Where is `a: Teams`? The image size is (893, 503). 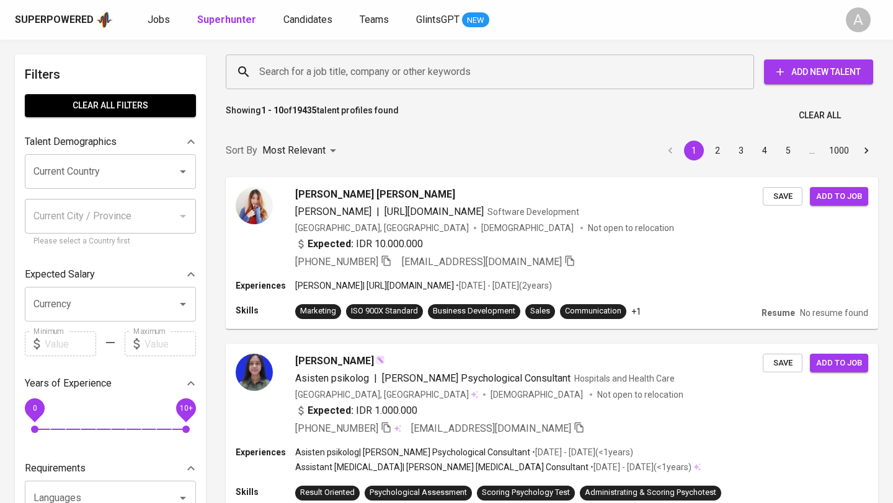 a: Teams is located at coordinates (375, 20).